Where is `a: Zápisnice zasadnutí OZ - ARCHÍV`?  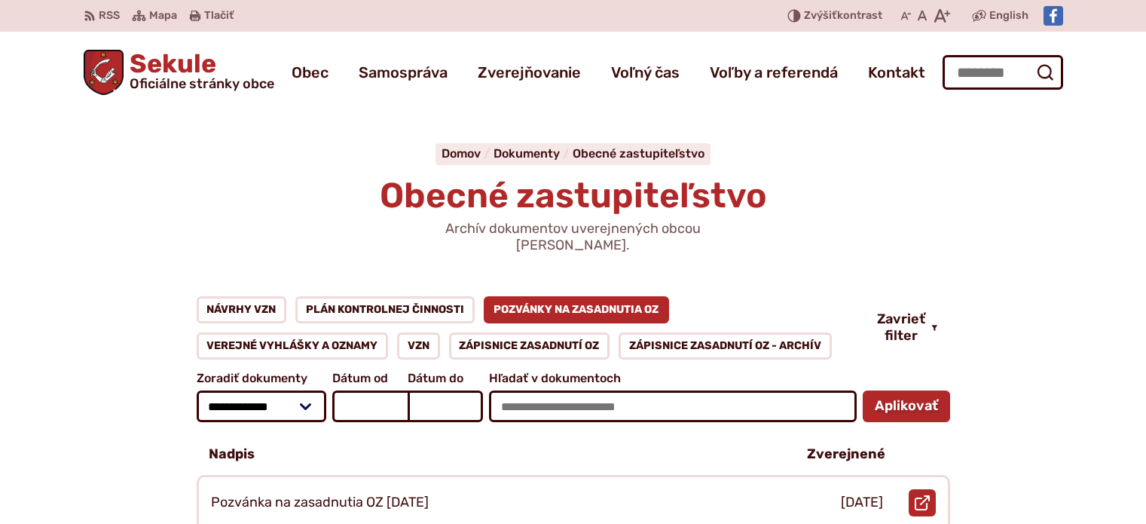
a: Zápisnice zasadnutí OZ - ARCHÍV is located at coordinates (725, 346).